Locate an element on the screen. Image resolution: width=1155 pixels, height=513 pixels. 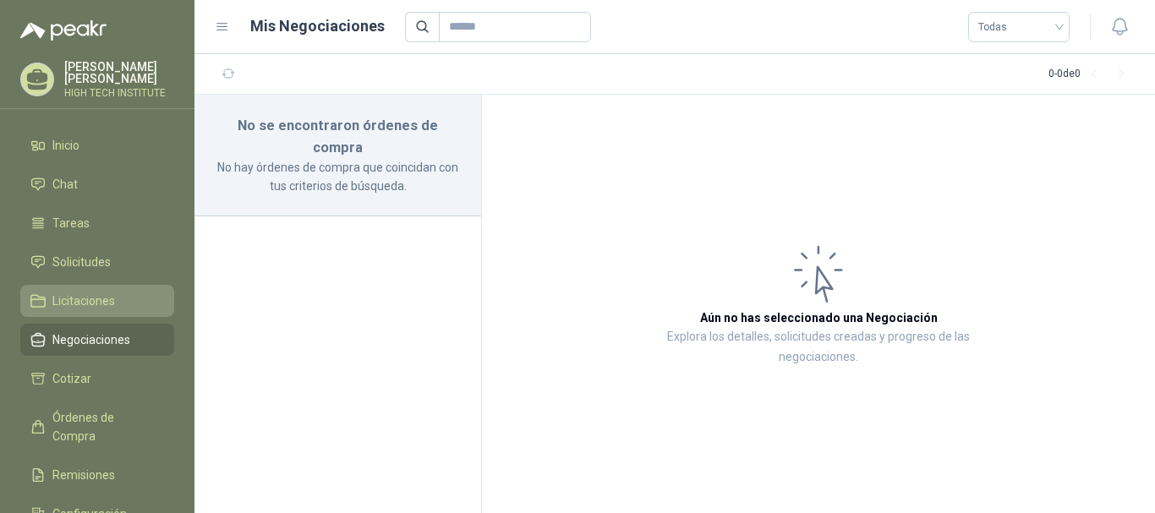
span: Todas is located at coordinates (1019, 27).